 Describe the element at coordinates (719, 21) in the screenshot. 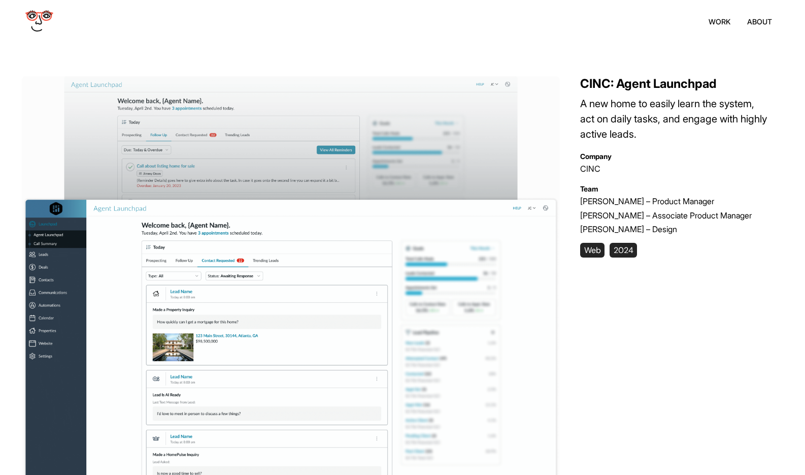

I see `a: work` at that location.